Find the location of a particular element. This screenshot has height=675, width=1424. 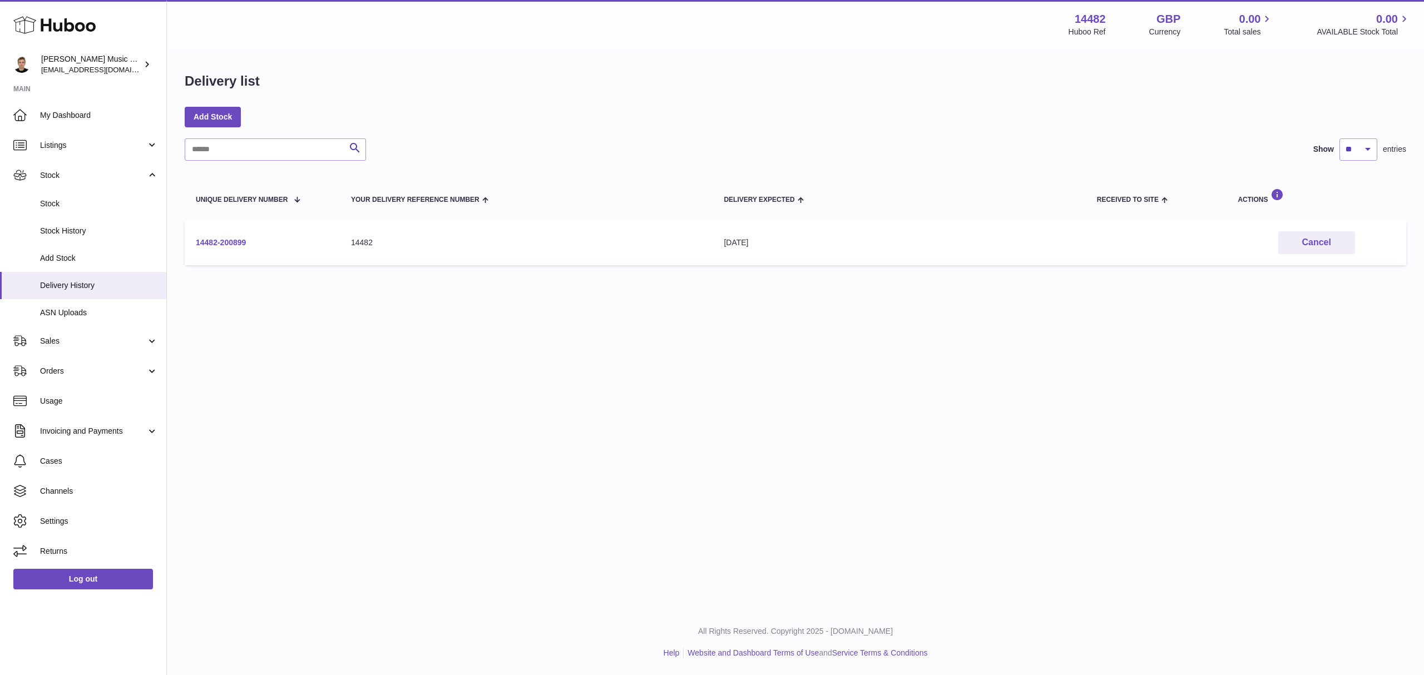

span: entries is located at coordinates (1394, 149).